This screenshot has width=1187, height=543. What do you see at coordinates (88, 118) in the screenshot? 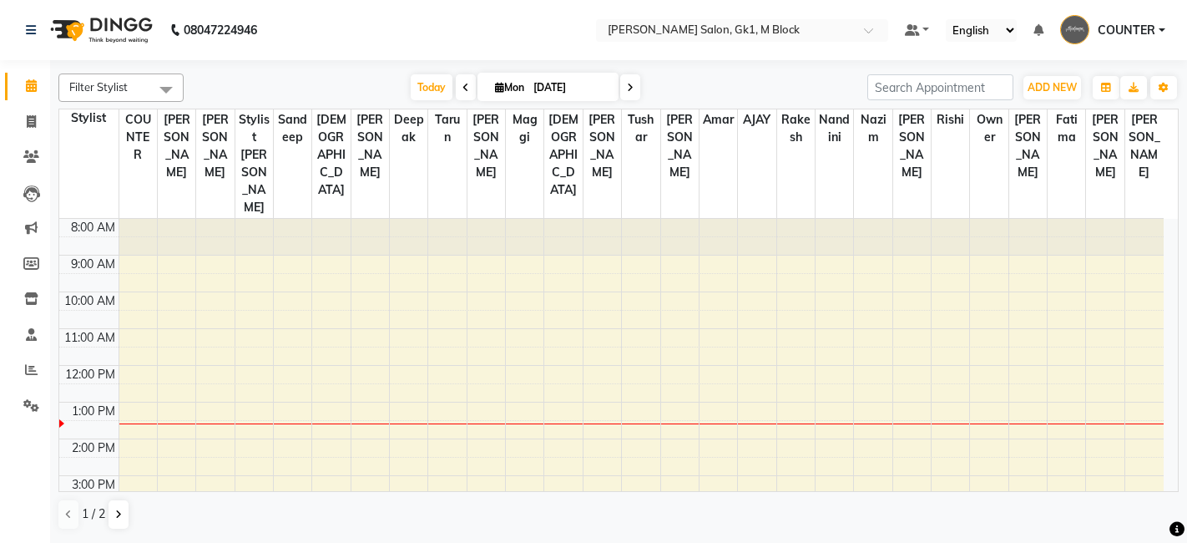
I see `div: Stylist` at bounding box center [88, 118].